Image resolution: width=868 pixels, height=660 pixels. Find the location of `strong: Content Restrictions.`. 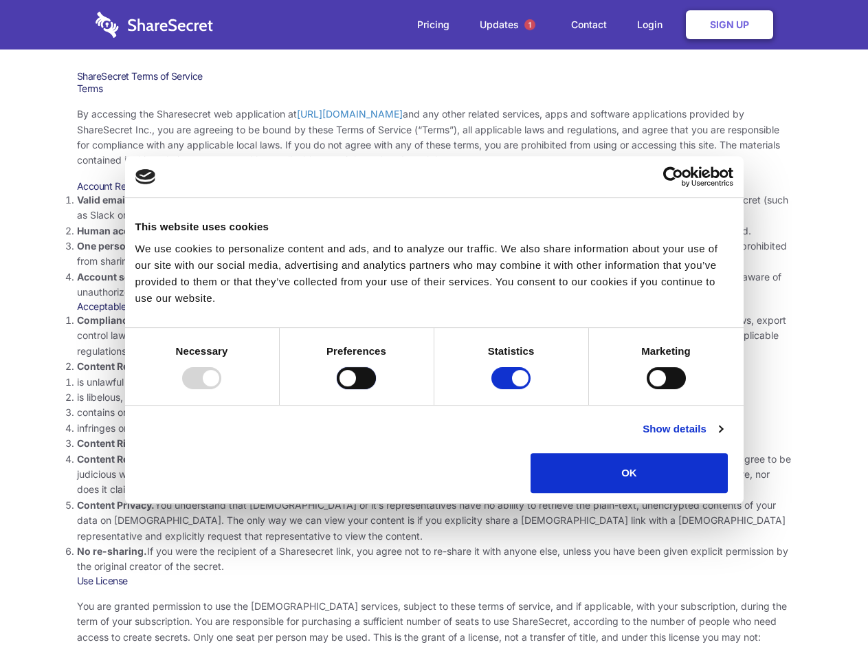

strong: Content Restrictions. is located at coordinates (127, 365).